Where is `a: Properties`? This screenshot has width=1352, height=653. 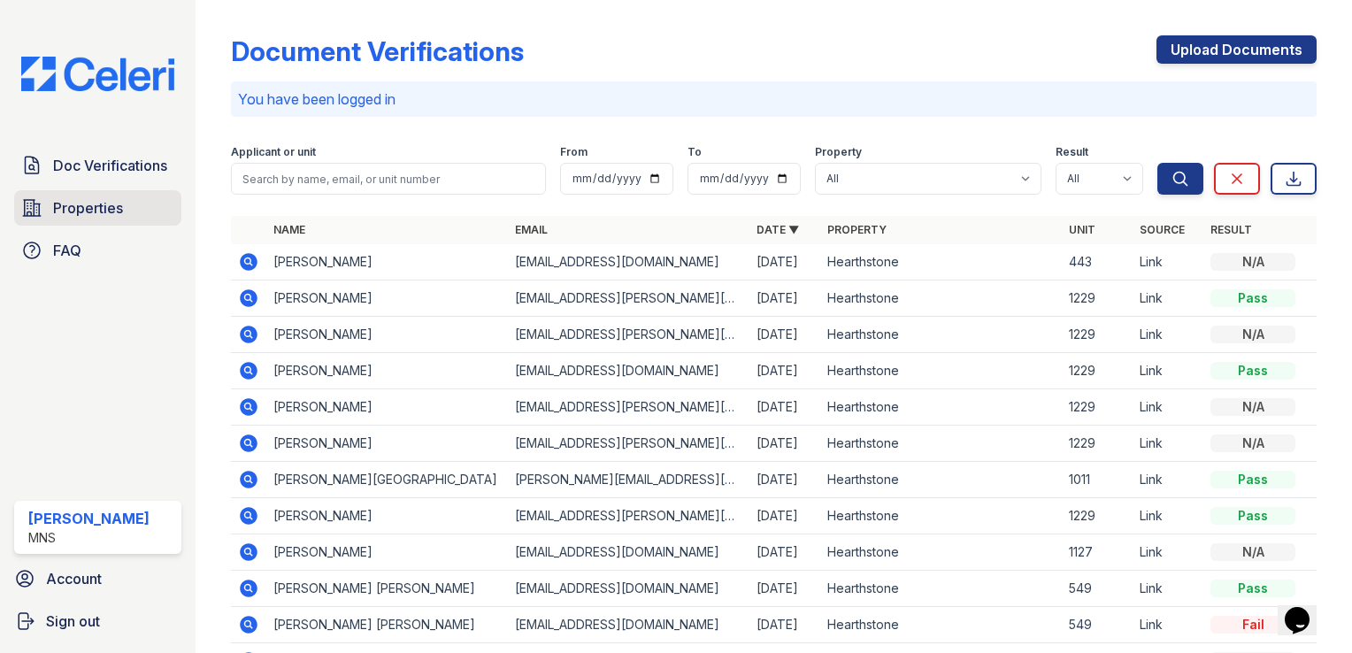 a: Properties is located at coordinates (97, 208).